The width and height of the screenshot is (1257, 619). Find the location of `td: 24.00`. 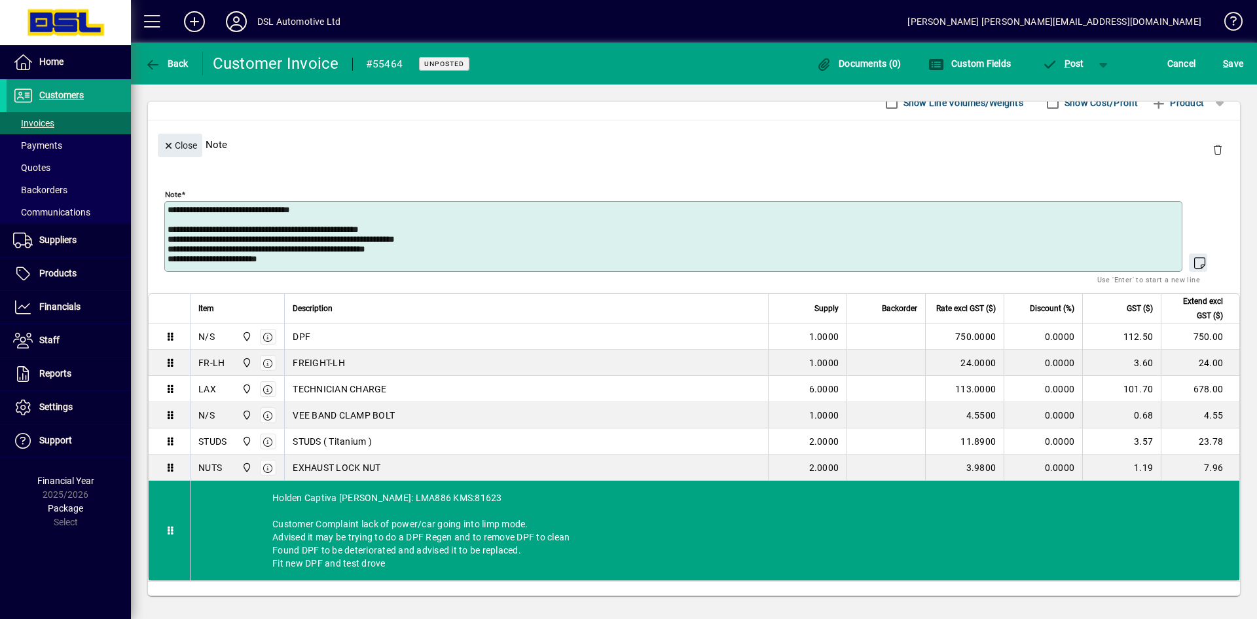

td: 24.00 is located at coordinates (1200, 363).